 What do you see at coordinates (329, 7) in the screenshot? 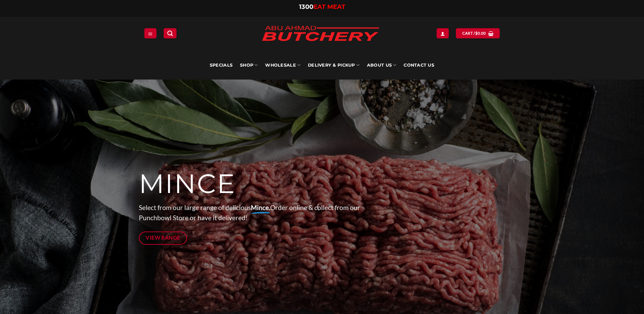
I see `span: EAT MEAT` at bounding box center [329, 7].